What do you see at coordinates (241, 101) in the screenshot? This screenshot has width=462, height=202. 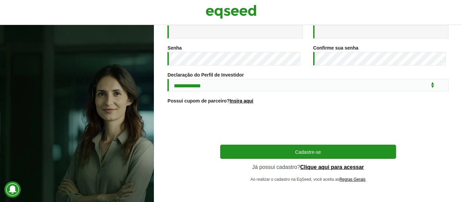 I see `a: Insira aqui` at bounding box center [241, 101].